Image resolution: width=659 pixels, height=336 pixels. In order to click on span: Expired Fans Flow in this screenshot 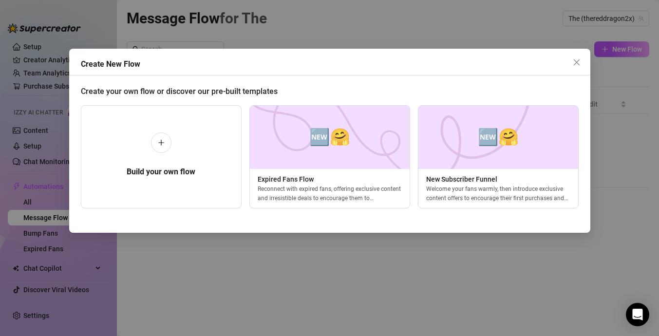, I will do `click(329, 179)`.